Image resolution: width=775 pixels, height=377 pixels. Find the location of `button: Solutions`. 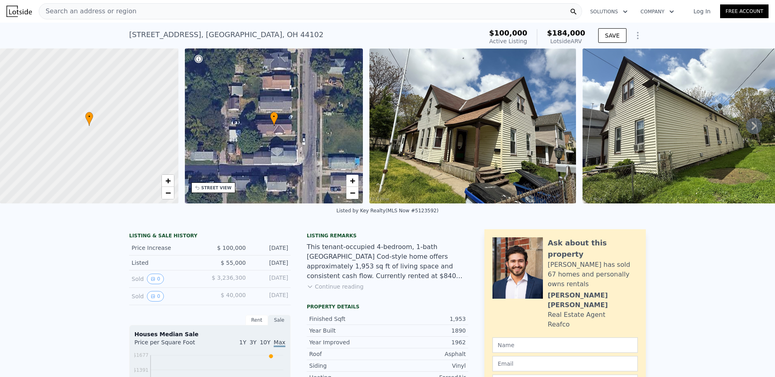

button: Solutions is located at coordinates (609, 12).